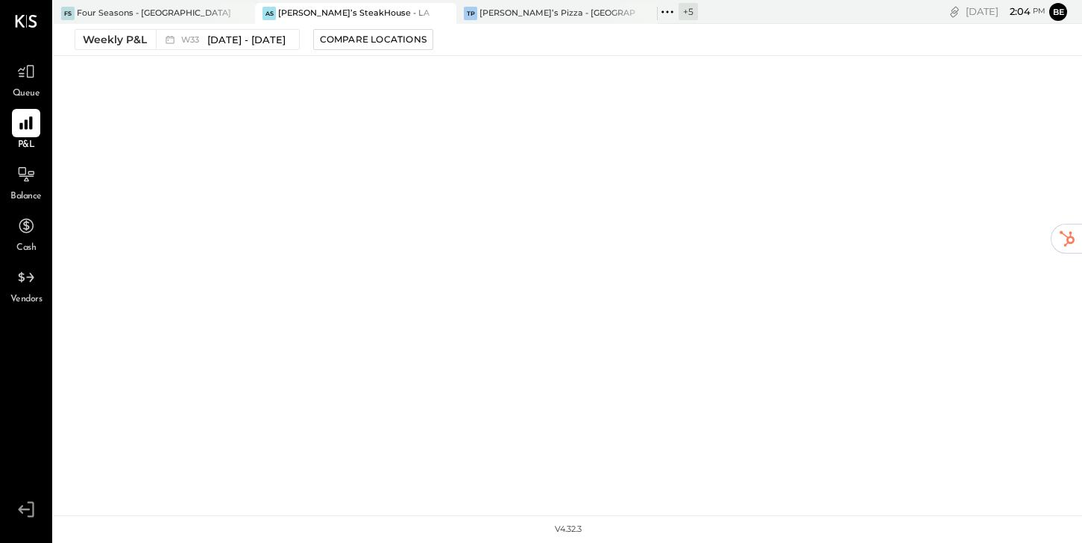 This screenshot has width=1082, height=543. What do you see at coordinates (26, 248) in the screenshot?
I see `span: Cash` at bounding box center [26, 248].